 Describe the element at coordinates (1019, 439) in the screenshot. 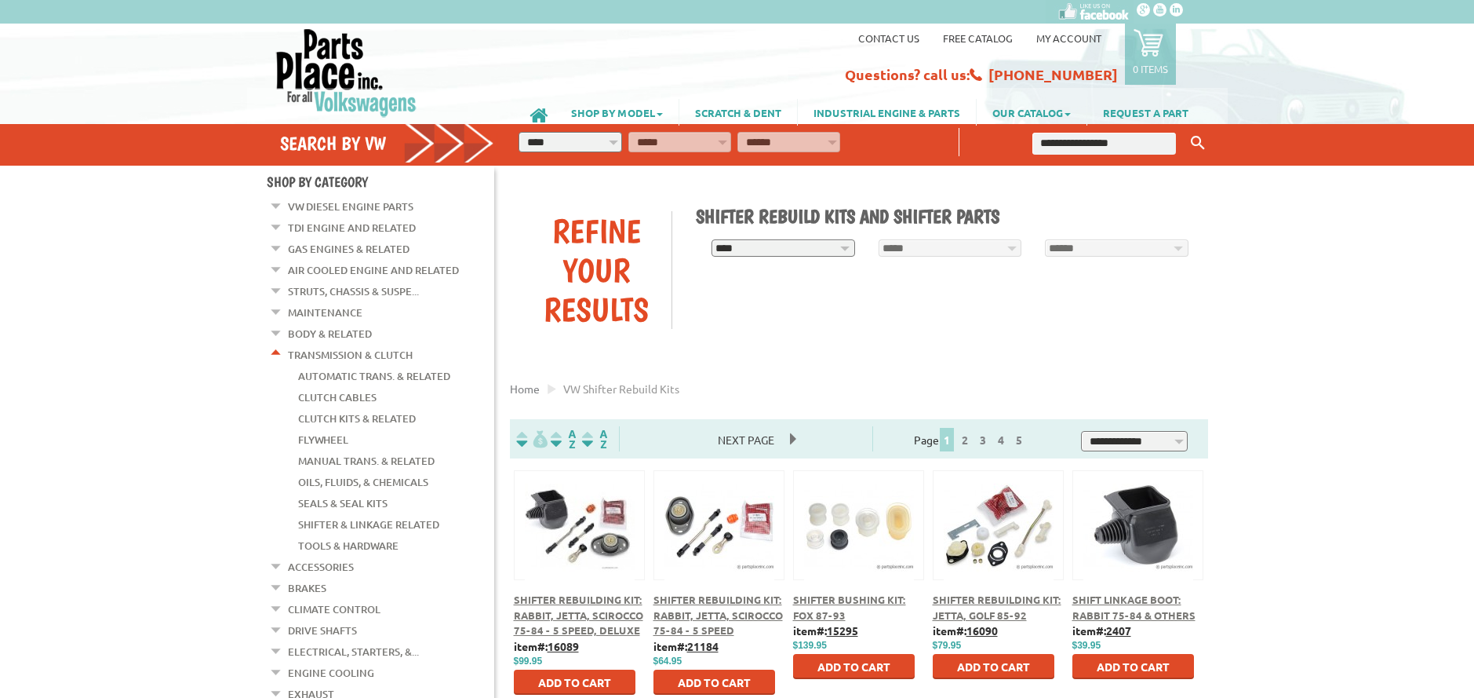

I see `a: 5` at that location.